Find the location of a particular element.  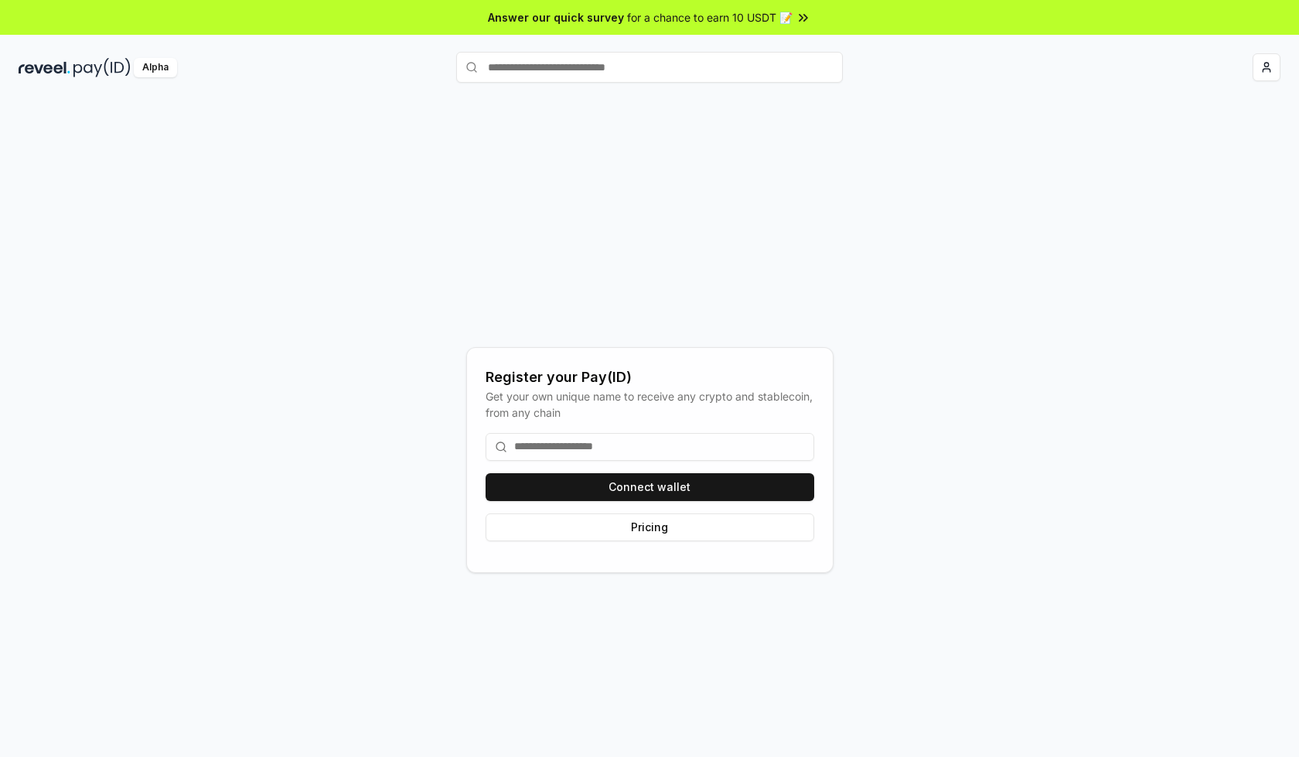

button: Pricing is located at coordinates (650, 528).